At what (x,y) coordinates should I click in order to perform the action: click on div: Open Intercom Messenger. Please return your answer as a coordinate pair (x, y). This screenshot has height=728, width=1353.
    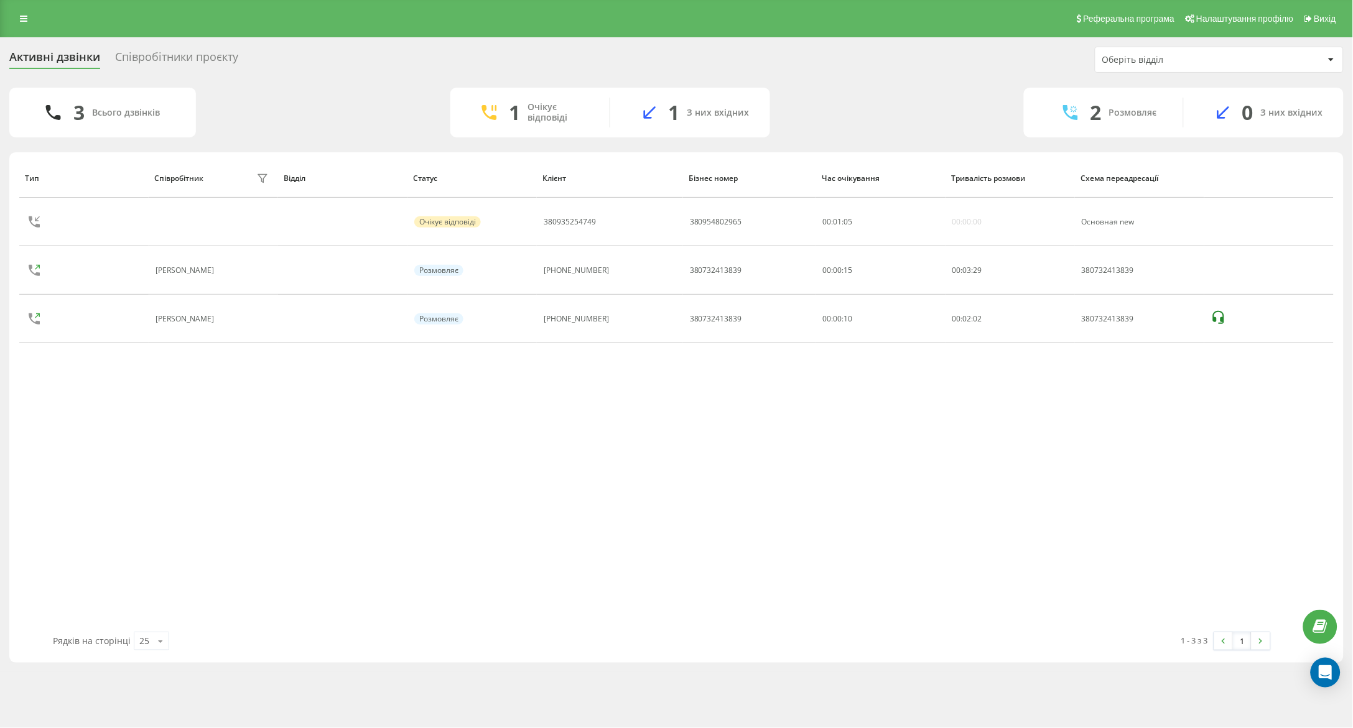
    Looking at the image, I should click on (1325, 673).